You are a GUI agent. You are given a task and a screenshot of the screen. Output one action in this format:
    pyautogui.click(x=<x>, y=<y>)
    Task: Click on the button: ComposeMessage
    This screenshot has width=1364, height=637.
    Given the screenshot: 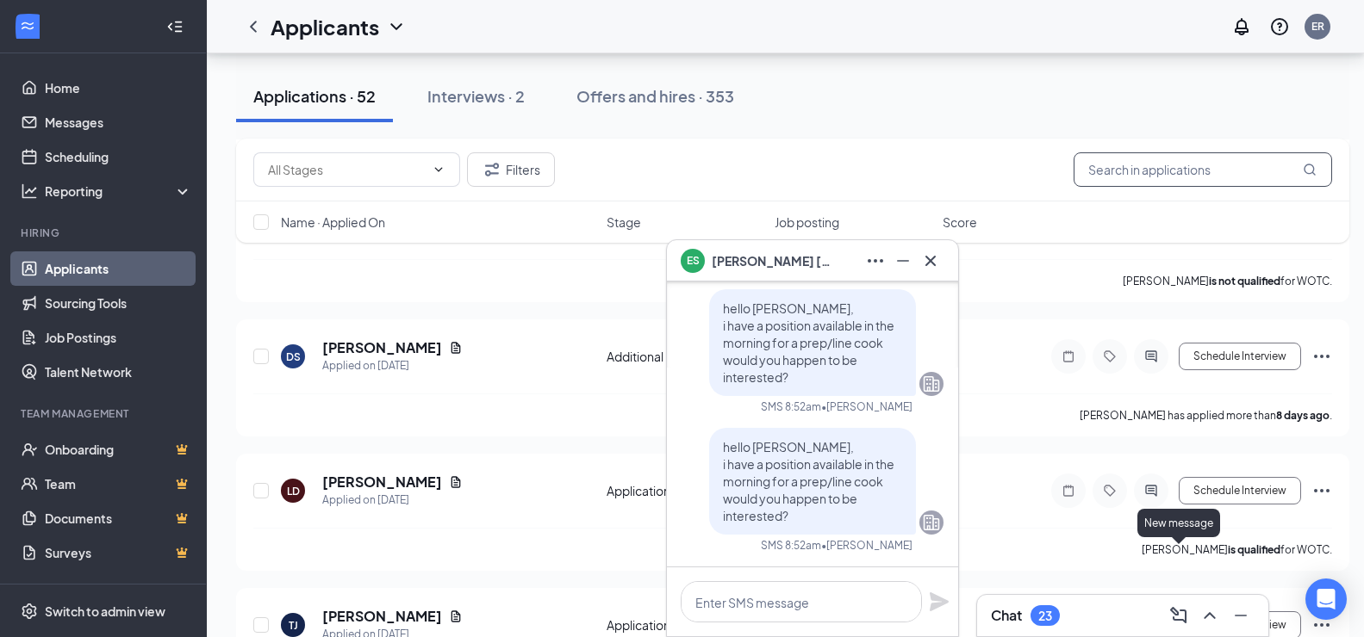 What is the action you would take?
    pyautogui.click(x=1178, y=616)
    